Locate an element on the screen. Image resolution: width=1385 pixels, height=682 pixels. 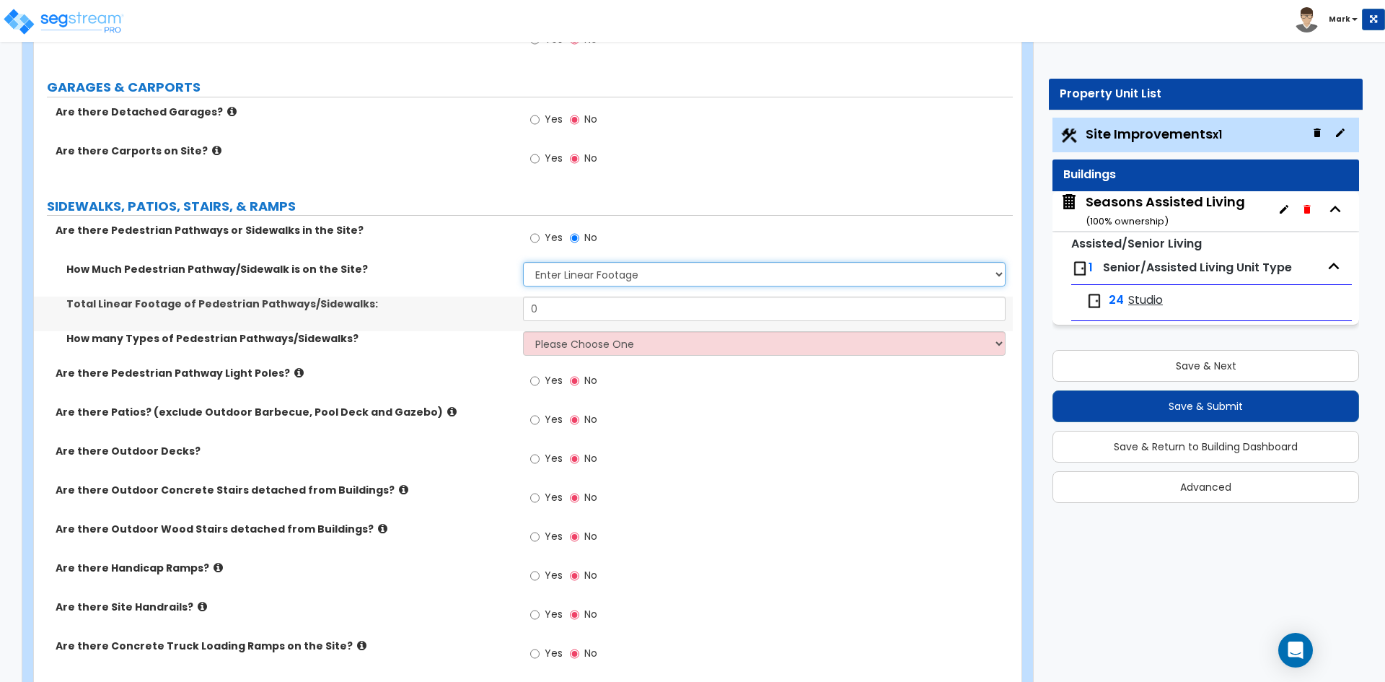
label: Are there Carports on Site? is located at coordinates (284, 151).